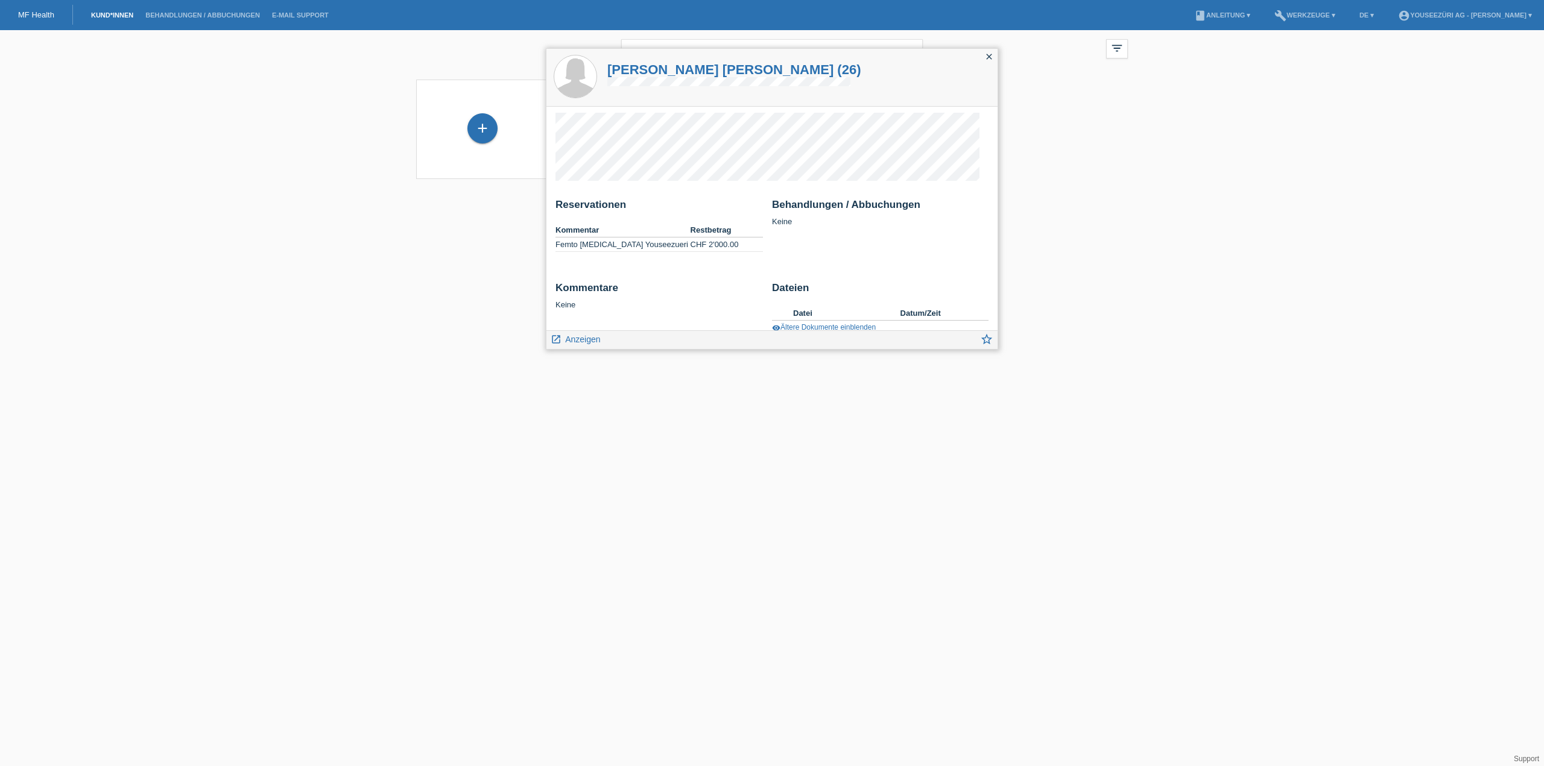  I want to click on h2: Kommentare, so click(659, 291).